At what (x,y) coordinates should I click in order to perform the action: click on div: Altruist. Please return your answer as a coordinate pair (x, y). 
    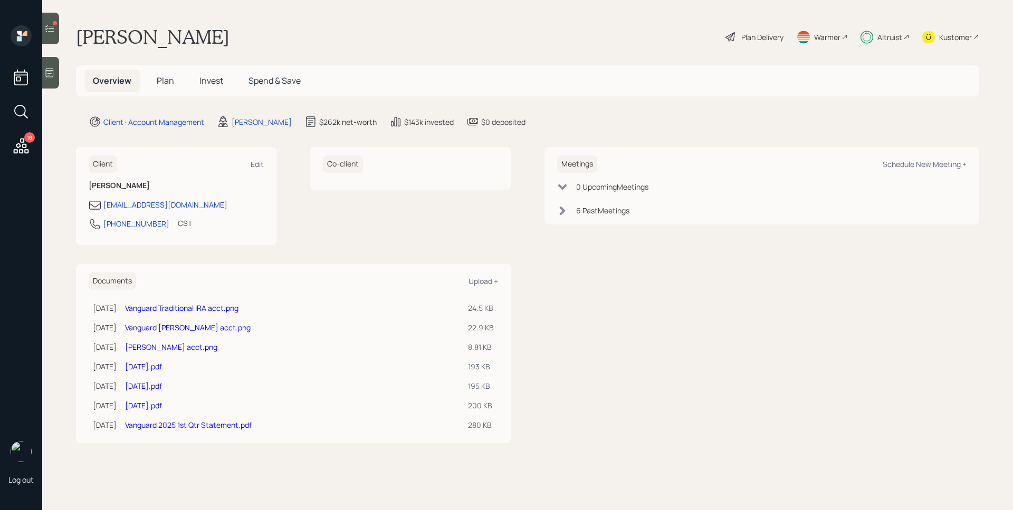
    Looking at the image, I should click on (889, 37).